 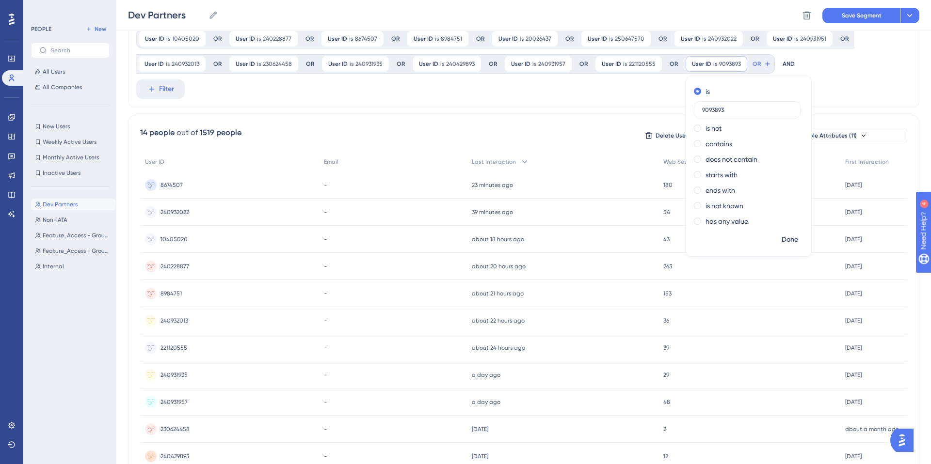 I want to click on button: Inactive Users, so click(x=70, y=173).